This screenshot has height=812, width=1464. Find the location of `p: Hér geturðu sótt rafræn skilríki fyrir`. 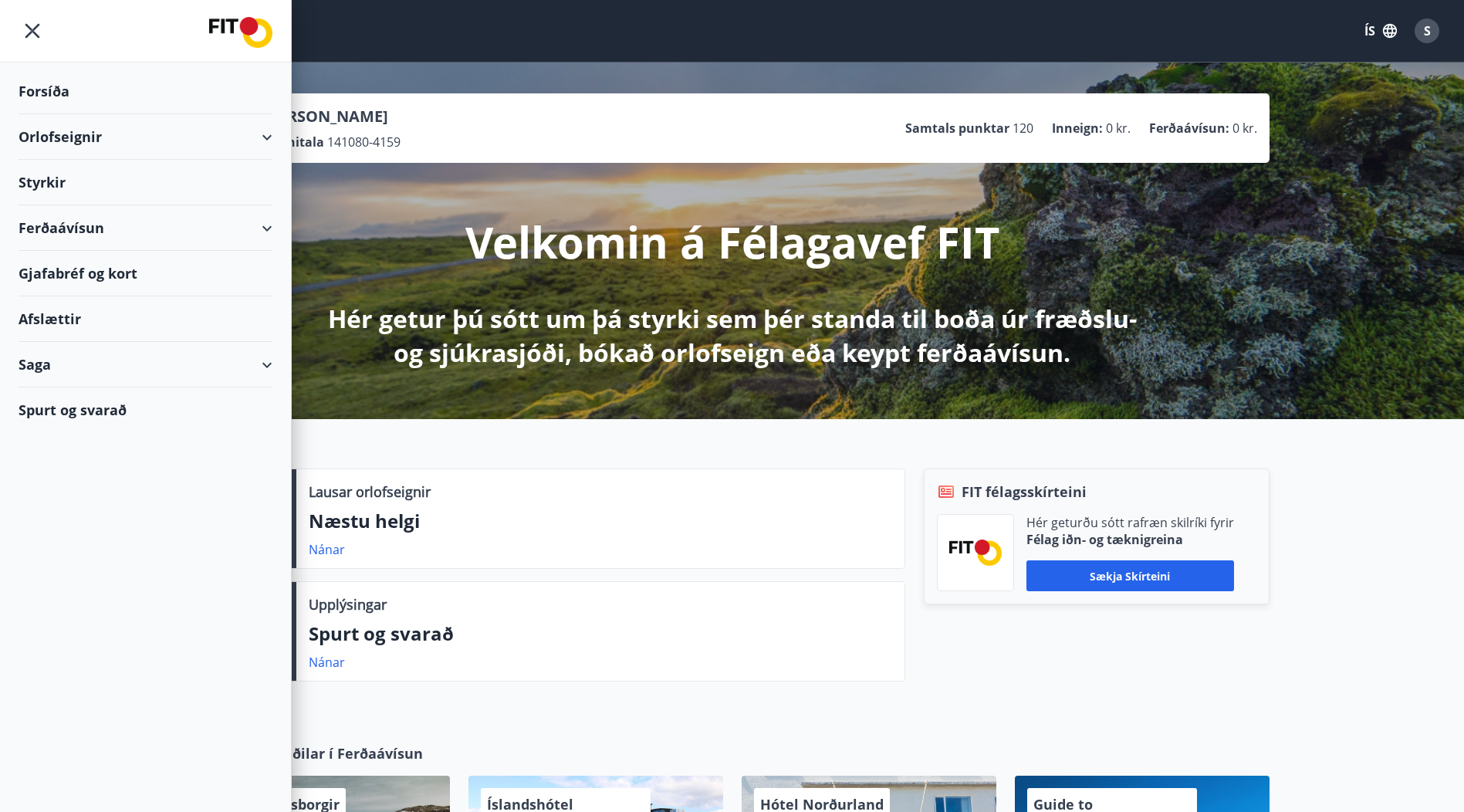

p: Hér geturðu sótt rafræn skilríki fyrir is located at coordinates (1130, 522).